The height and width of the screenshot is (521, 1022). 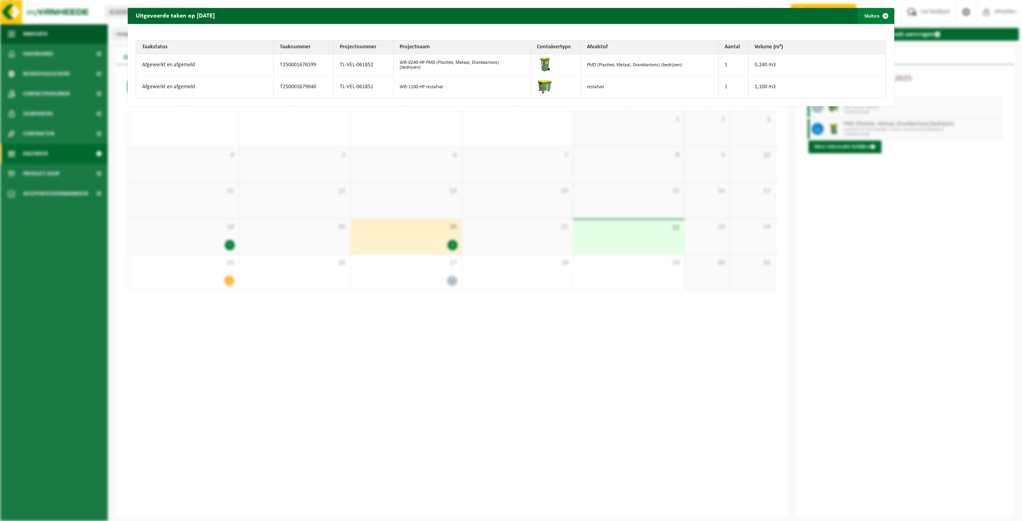 I want to click on td: 1,100 m3, so click(x=818, y=87).